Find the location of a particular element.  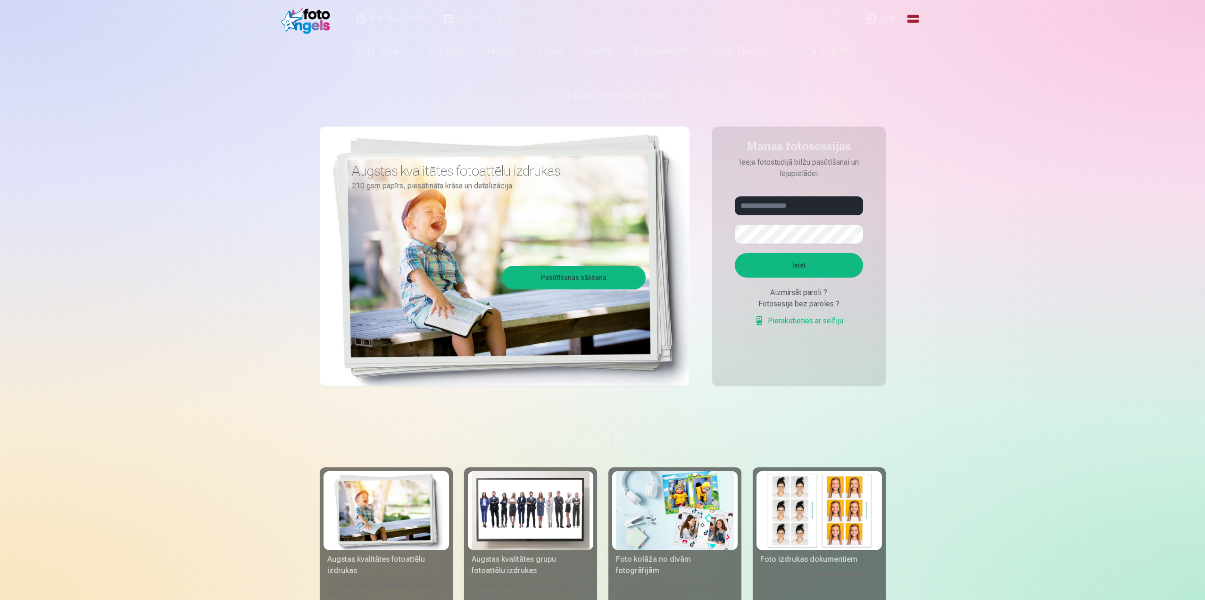

div: Augstas kvalitātes grupu fotoattēlu izdrukas is located at coordinates (531, 565).